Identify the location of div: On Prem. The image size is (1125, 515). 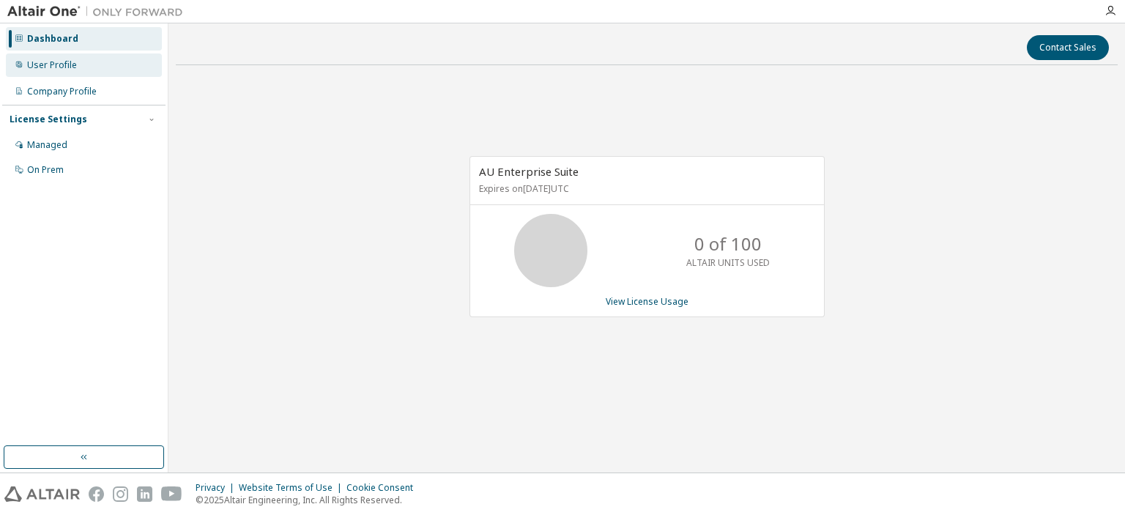
(45, 170).